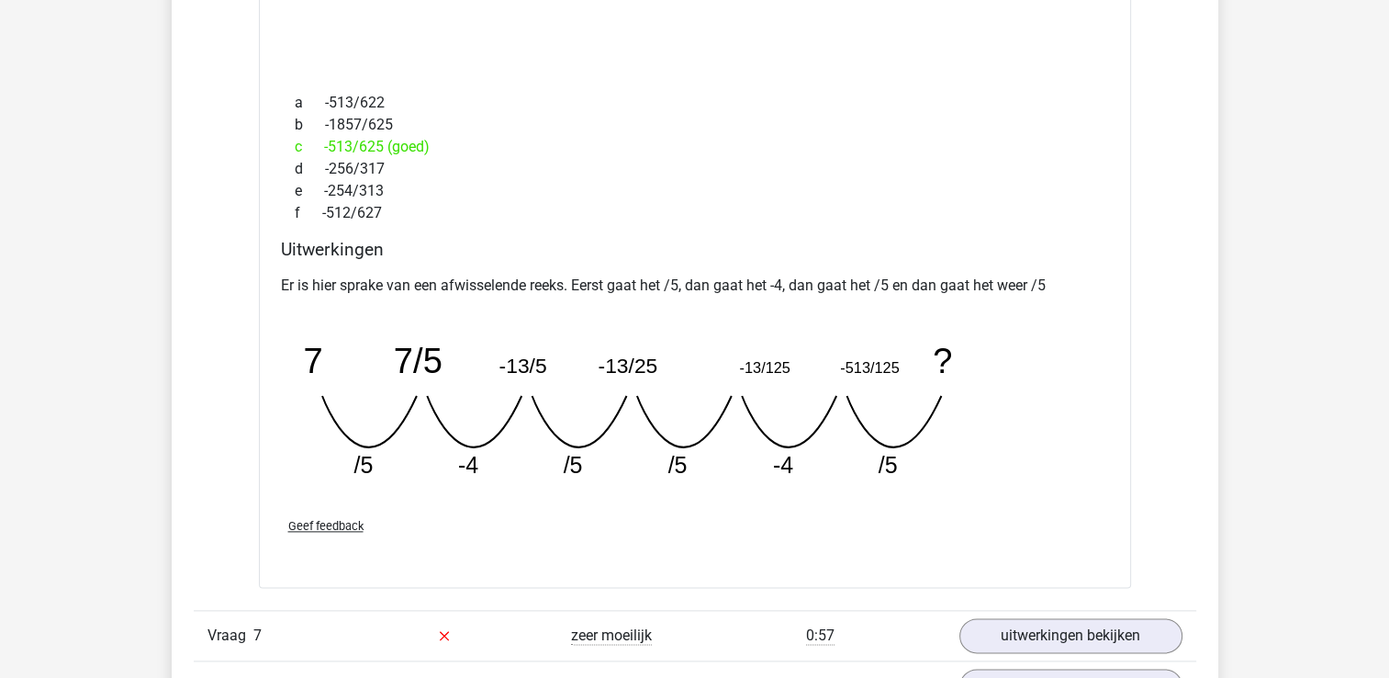 The image size is (1389, 678). What do you see at coordinates (695, 213) in the screenshot?
I see `div: -512/627` at bounding box center [695, 213].